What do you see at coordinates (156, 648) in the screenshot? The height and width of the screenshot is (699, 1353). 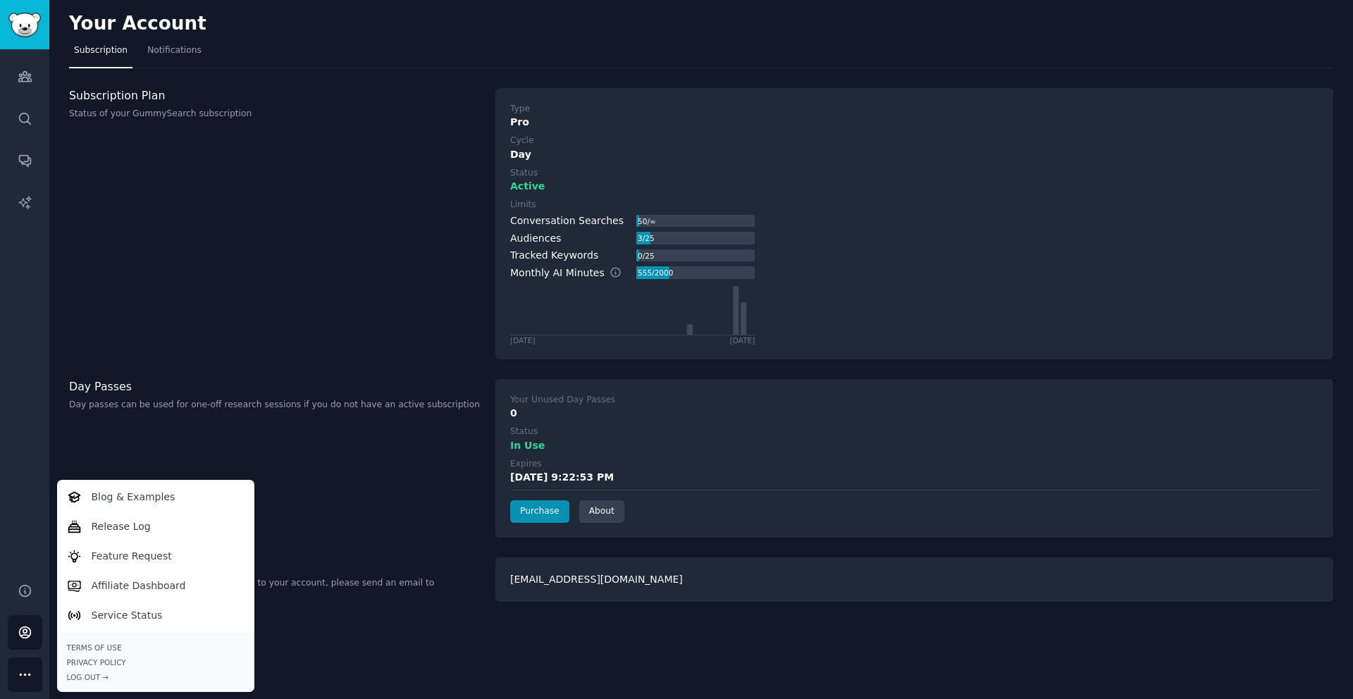 I see `a: Terms of Use` at bounding box center [156, 648].